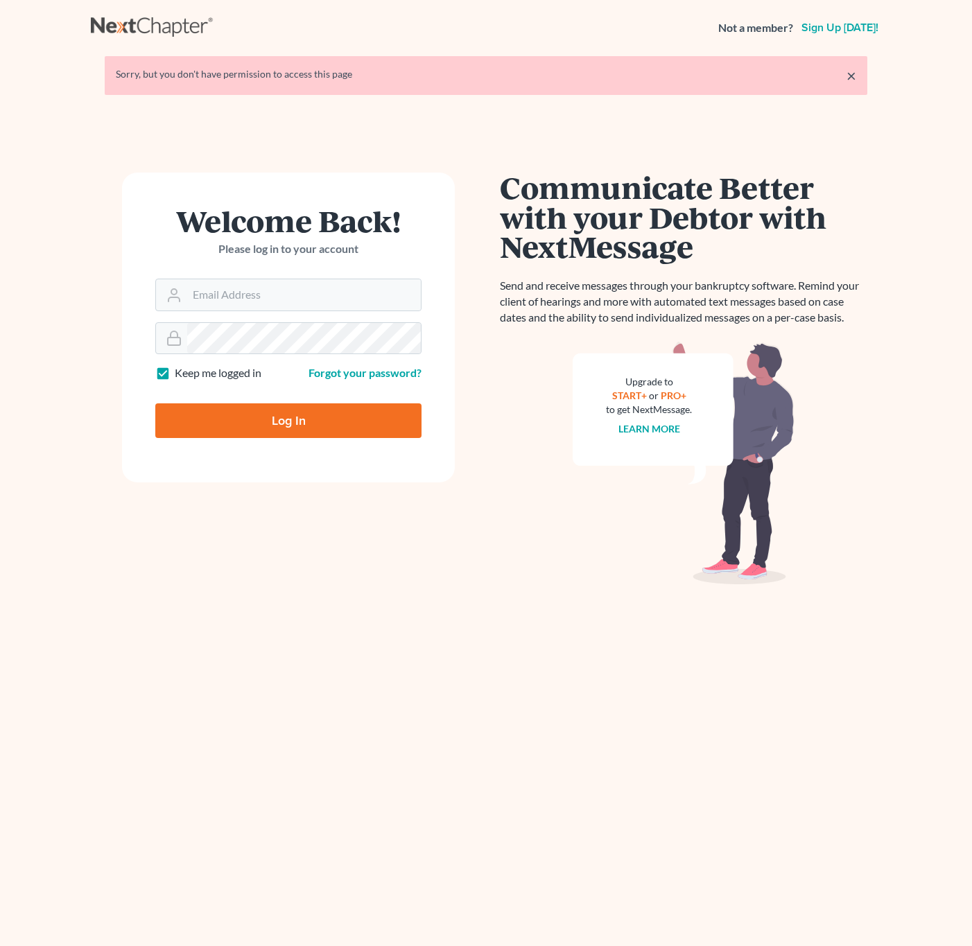 Image resolution: width=972 pixels, height=946 pixels. I want to click on input: Email Address, so click(304, 295).